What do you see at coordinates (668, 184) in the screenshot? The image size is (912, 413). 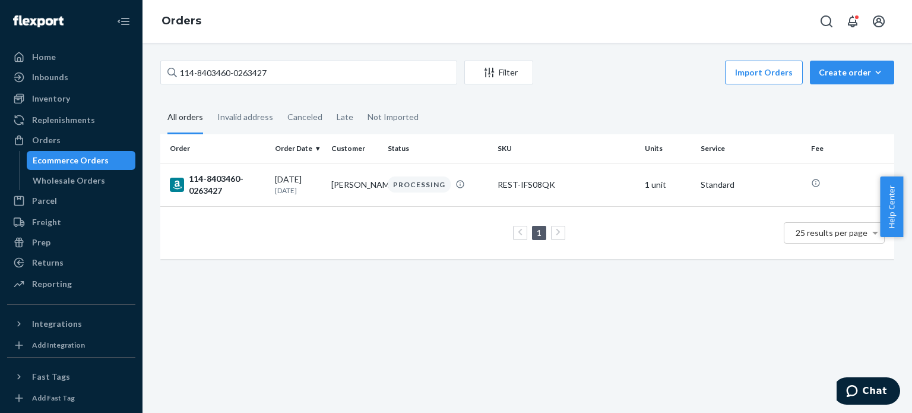 I see `td: 1 unit` at bounding box center [668, 184].